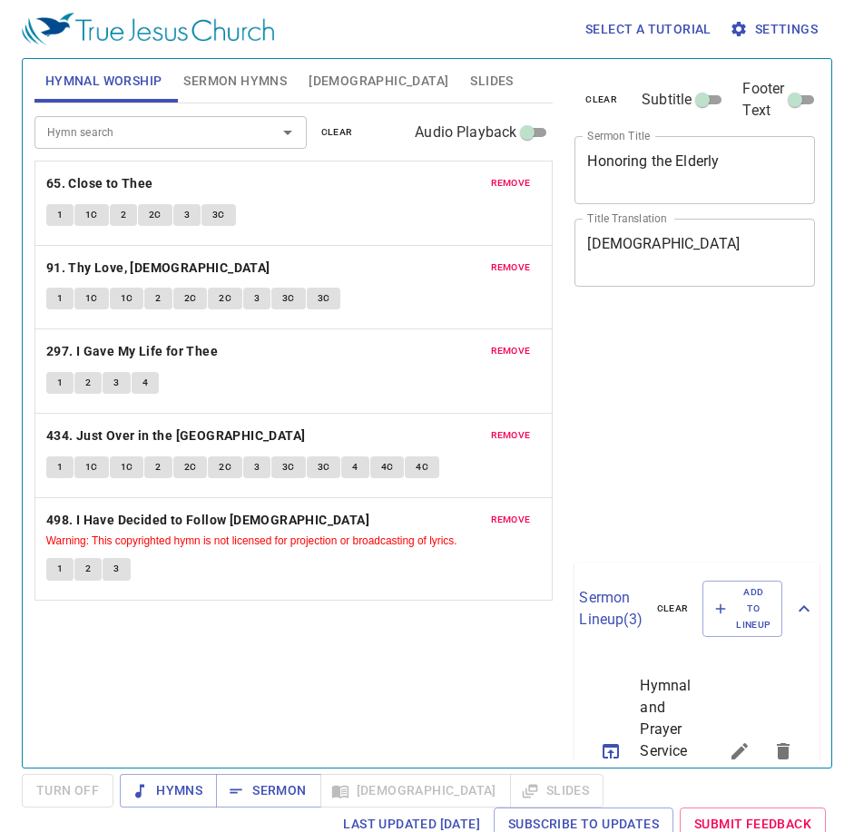 The height and width of the screenshot is (832, 854). What do you see at coordinates (742, 609) in the screenshot?
I see `span: Add to Lineup` at bounding box center [742, 609].